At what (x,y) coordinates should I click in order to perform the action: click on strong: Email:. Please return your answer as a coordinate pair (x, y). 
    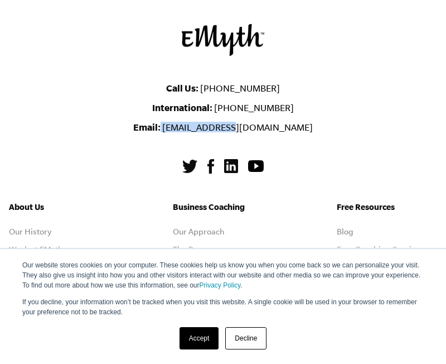
    Looking at the image, I should click on (147, 127).